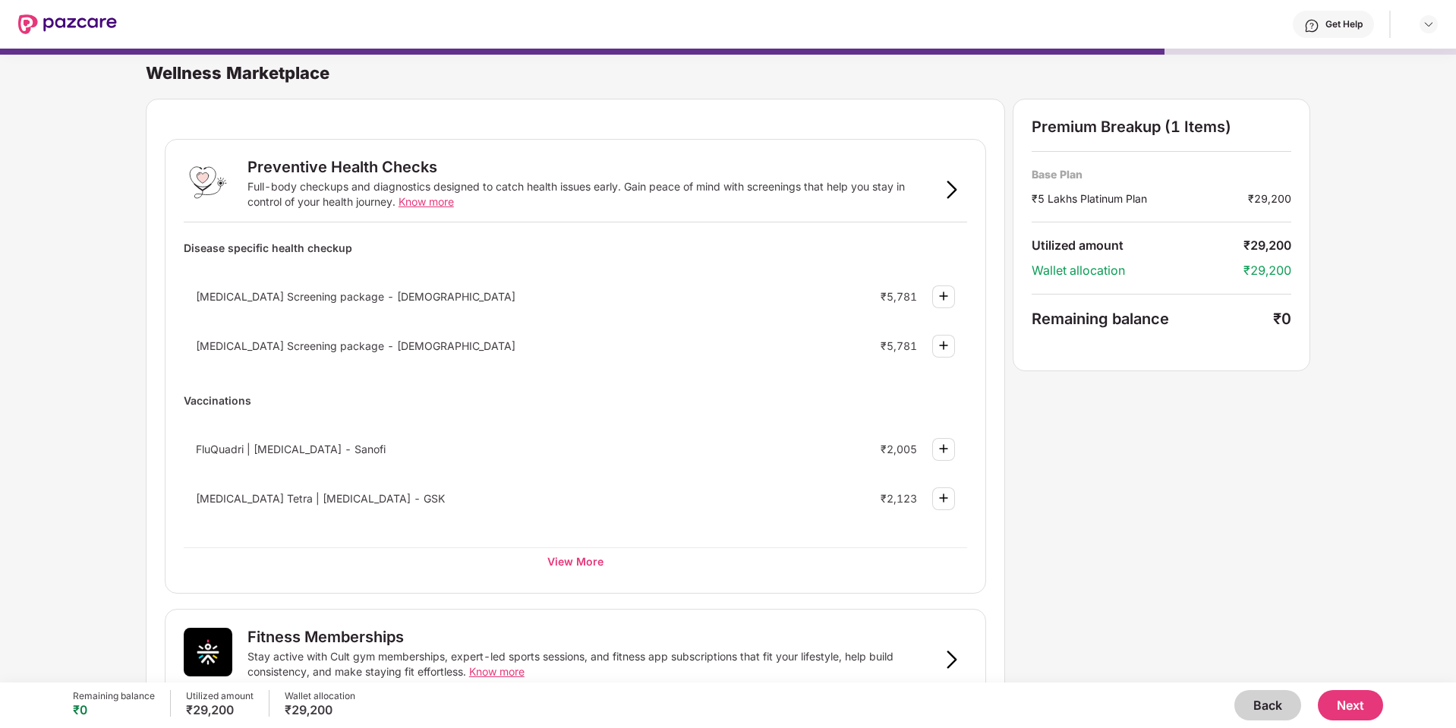 The image size is (1456, 728). What do you see at coordinates (68, 24) in the screenshot?
I see `img: New Pazcare Logo` at bounding box center [68, 24].